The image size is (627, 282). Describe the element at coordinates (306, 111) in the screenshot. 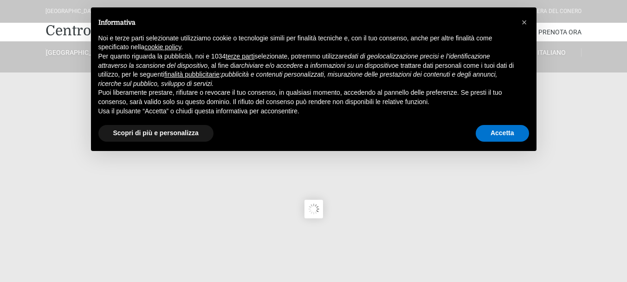

I see `p: Usa il pulsante “Accetta” o chiudi questa informativa per acconsentire.` at that location.